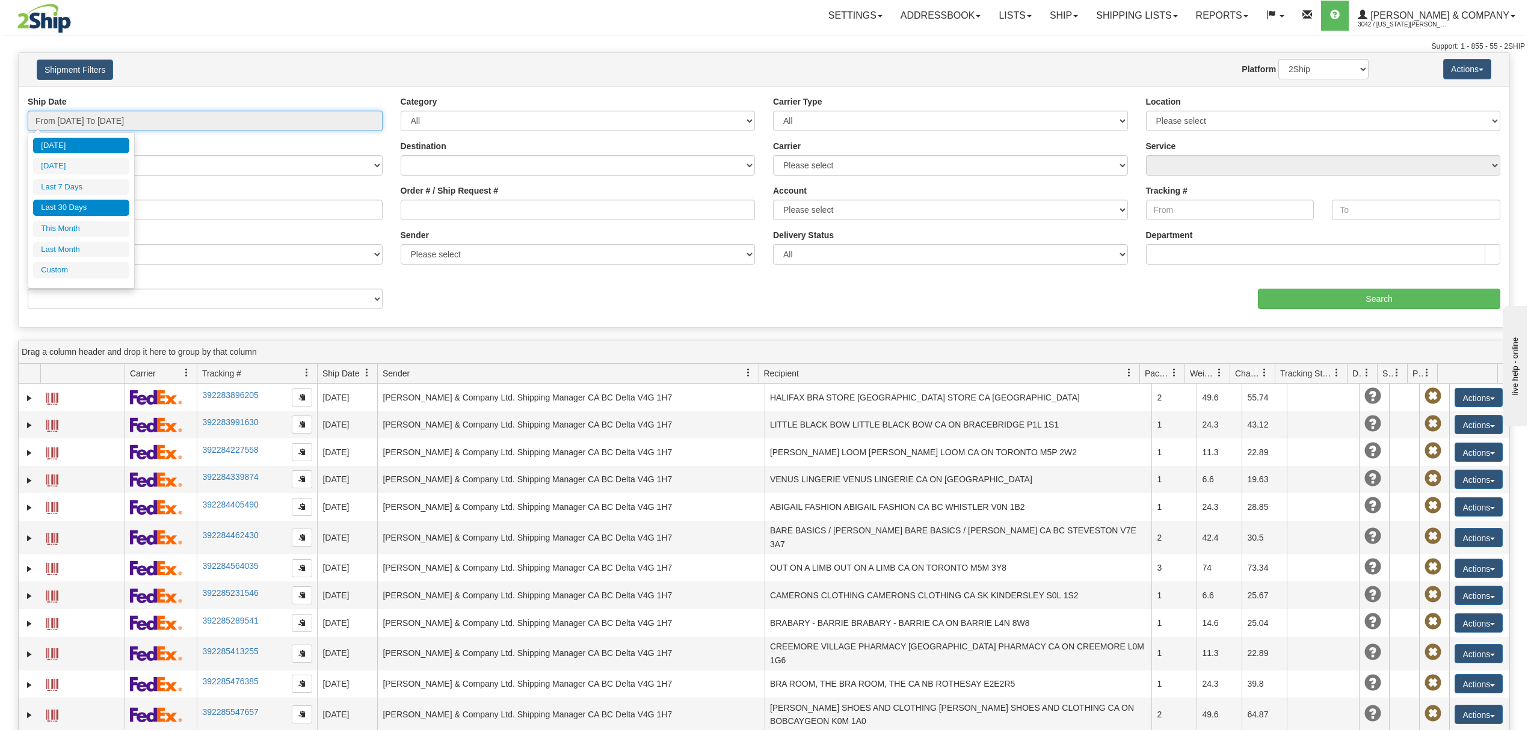 This screenshot has width=1528, height=730. Describe the element at coordinates (449, 191) in the screenshot. I see `label: Order # / Ship Request #` at that location.